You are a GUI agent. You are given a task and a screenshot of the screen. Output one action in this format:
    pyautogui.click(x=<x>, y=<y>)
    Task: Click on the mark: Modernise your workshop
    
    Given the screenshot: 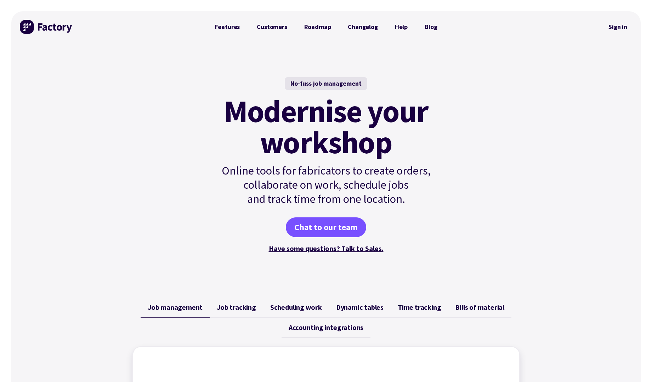 What is the action you would take?
    pyautogui.click(x=326, y=127)
    